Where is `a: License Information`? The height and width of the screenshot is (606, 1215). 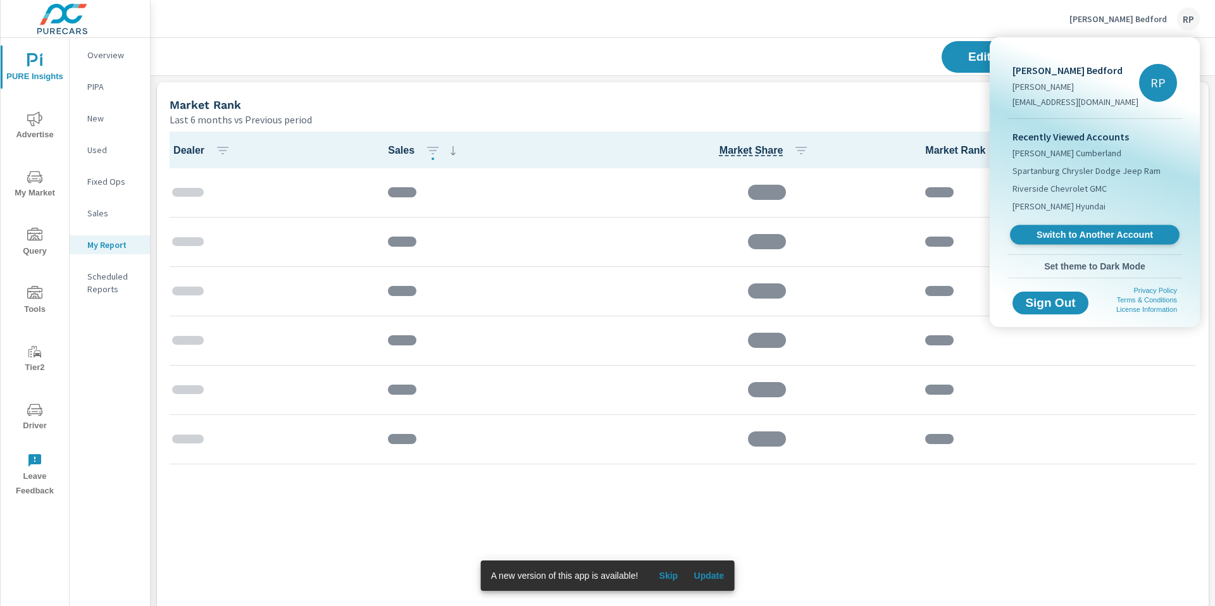
a: License Information is located at coordinates (1147, 309).